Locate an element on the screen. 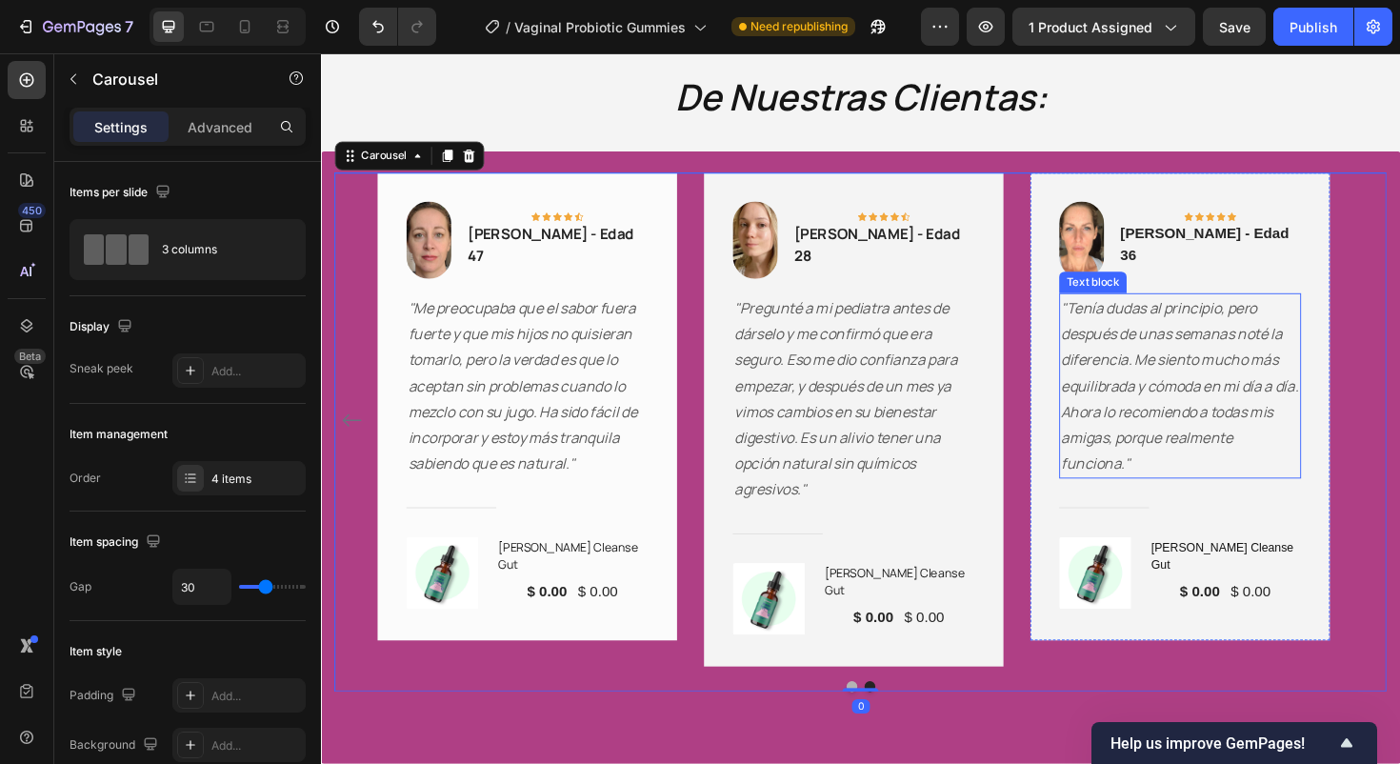  button: Carousel Back Arrow is located at coordinates (32, 389).